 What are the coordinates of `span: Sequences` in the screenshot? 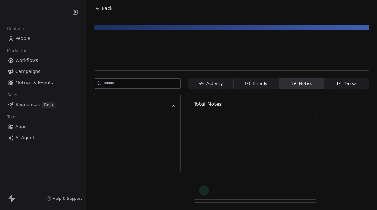 It's located at (27, 105).